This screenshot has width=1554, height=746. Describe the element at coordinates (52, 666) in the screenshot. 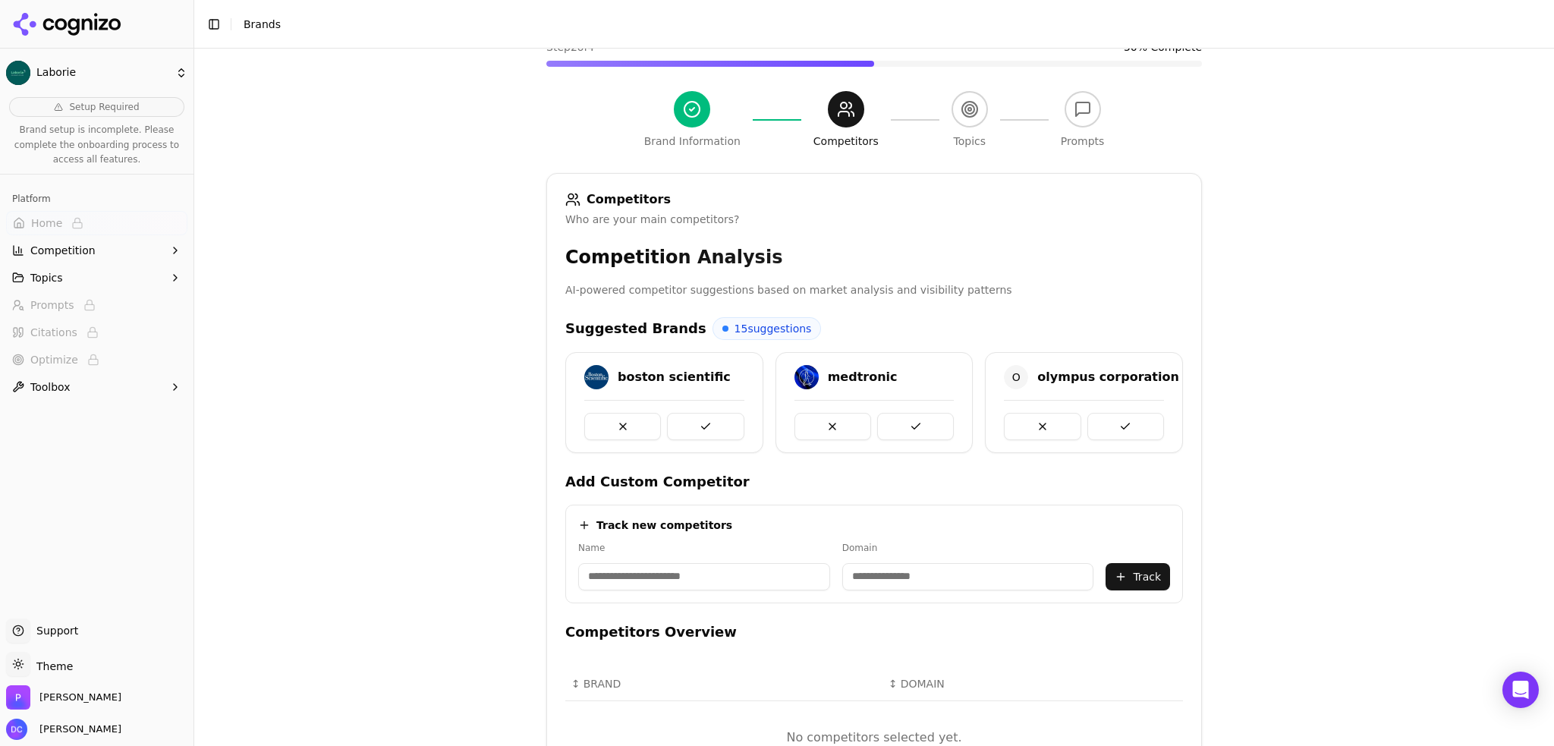

I see `span: Theme` at that location.